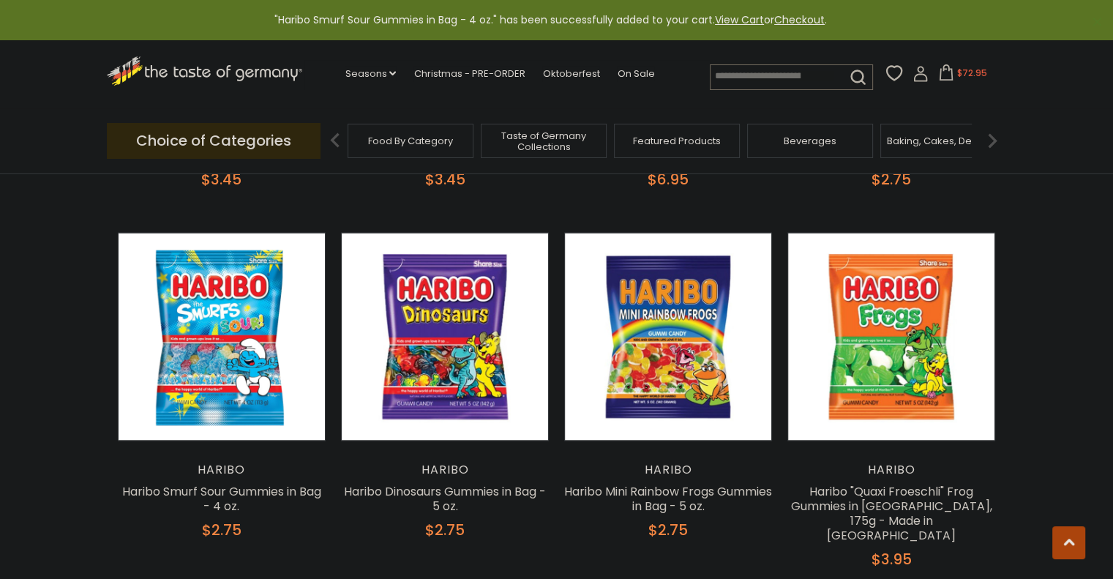  Describe the element at coordinates (544, 141) in the screenshot. I see `span: Taste of Germany Collections` at that location.